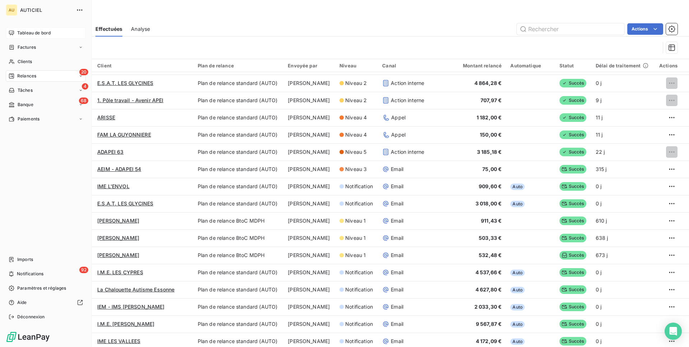  Describe the element at coordinates (140, 29) in the screenshot. I see `span: Analyse` at that location.